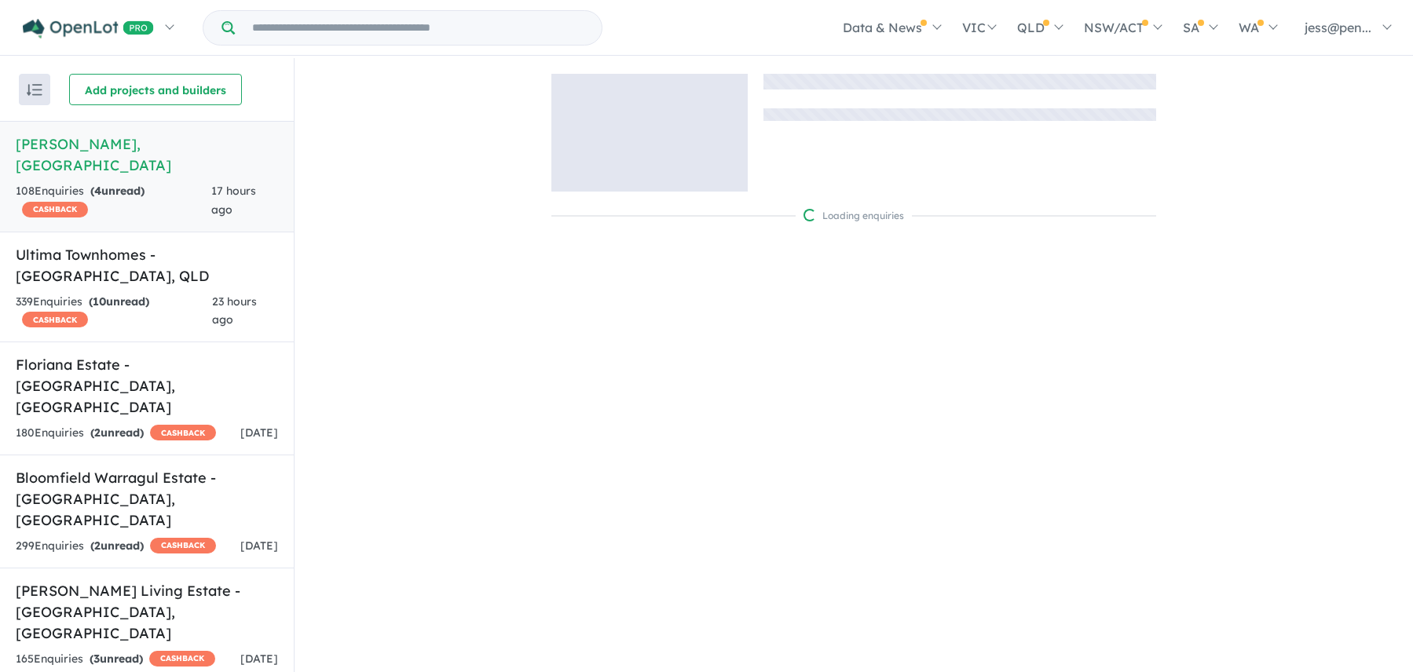 Image resolution: width=1413 pixels, height=672 pixels. What do you see at coordinates (854, 216) in the screenshot?
I see `div: Loading enquiries` at bounding box center [854, 216].